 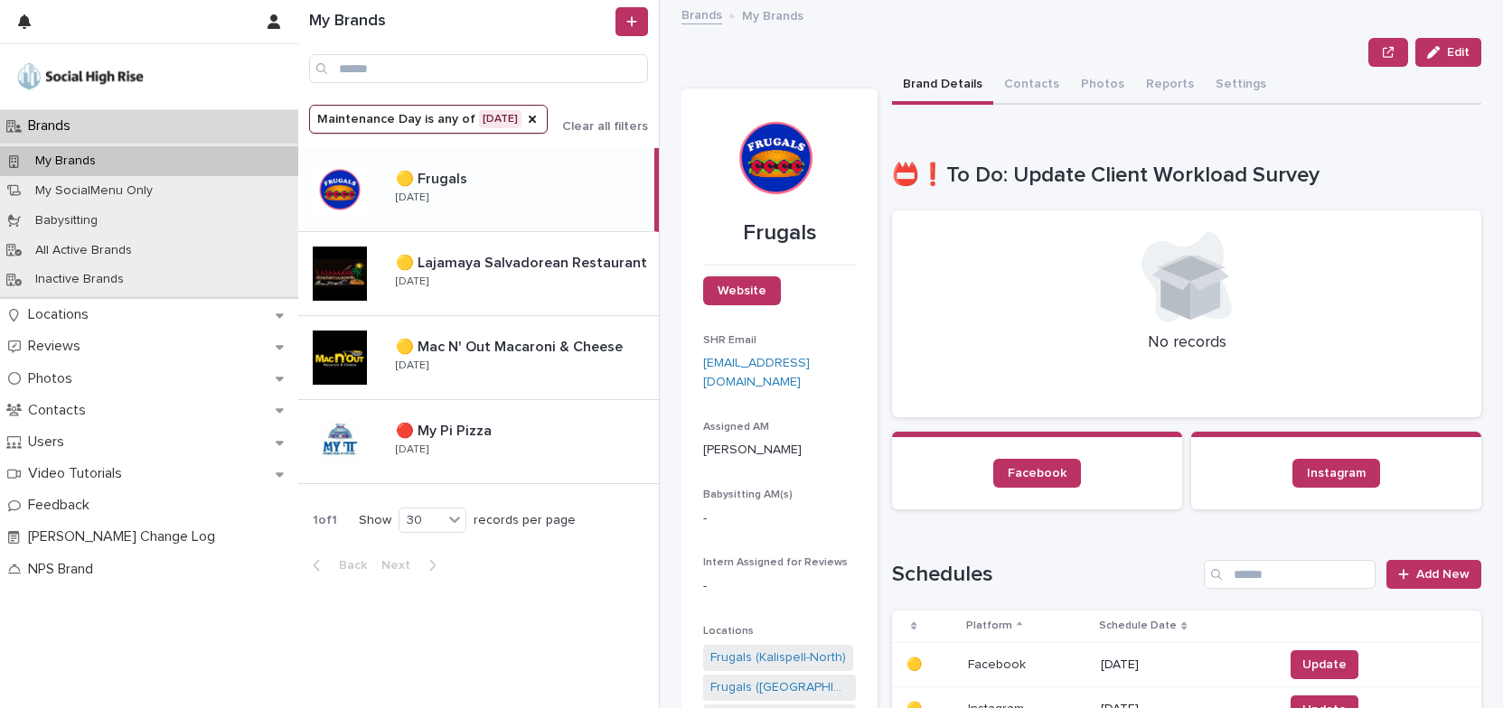 I want to click on span: Add New, so click(x=1442, y=575).